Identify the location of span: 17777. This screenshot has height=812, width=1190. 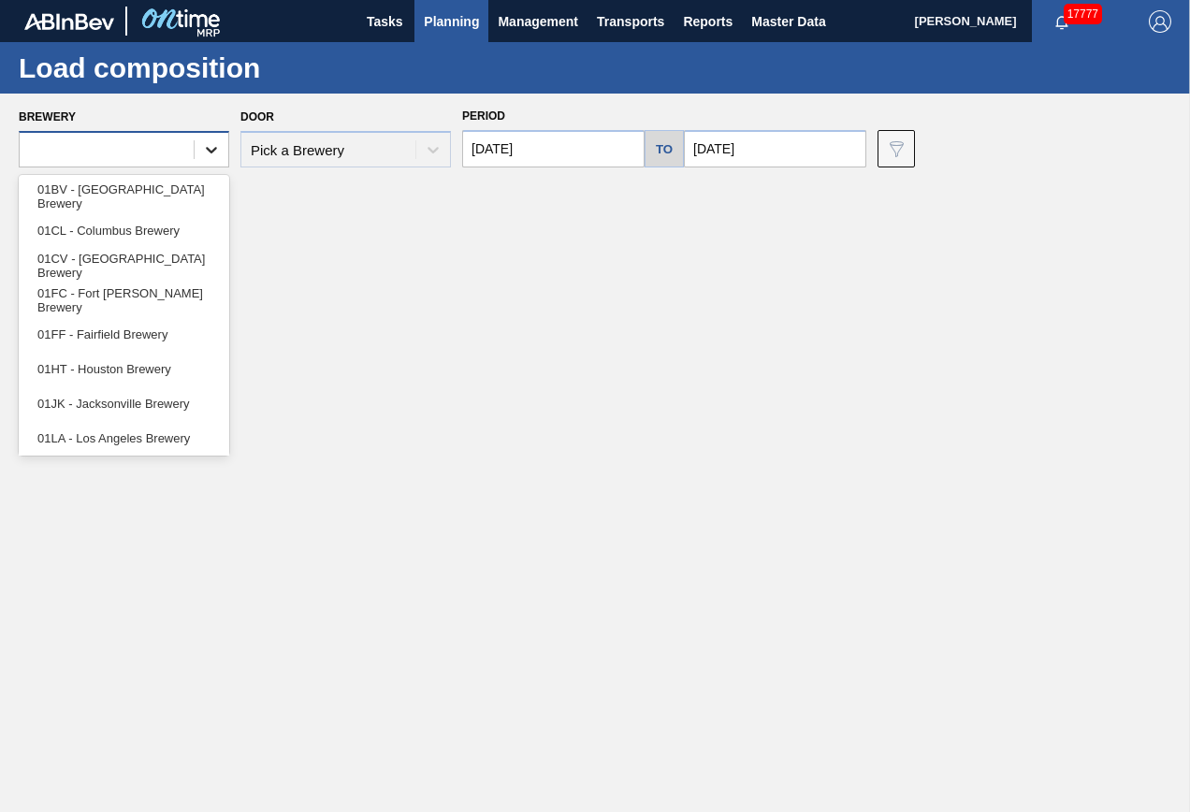
(1083, 14).